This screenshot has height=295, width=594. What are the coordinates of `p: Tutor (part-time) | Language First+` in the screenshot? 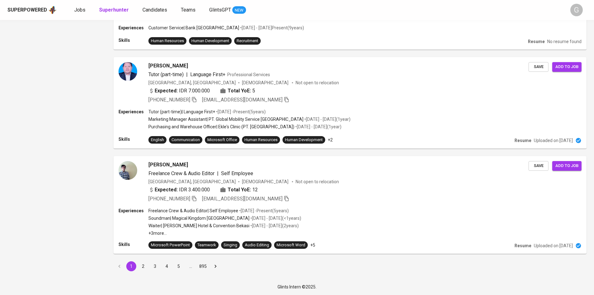 It's located at (182, 112).